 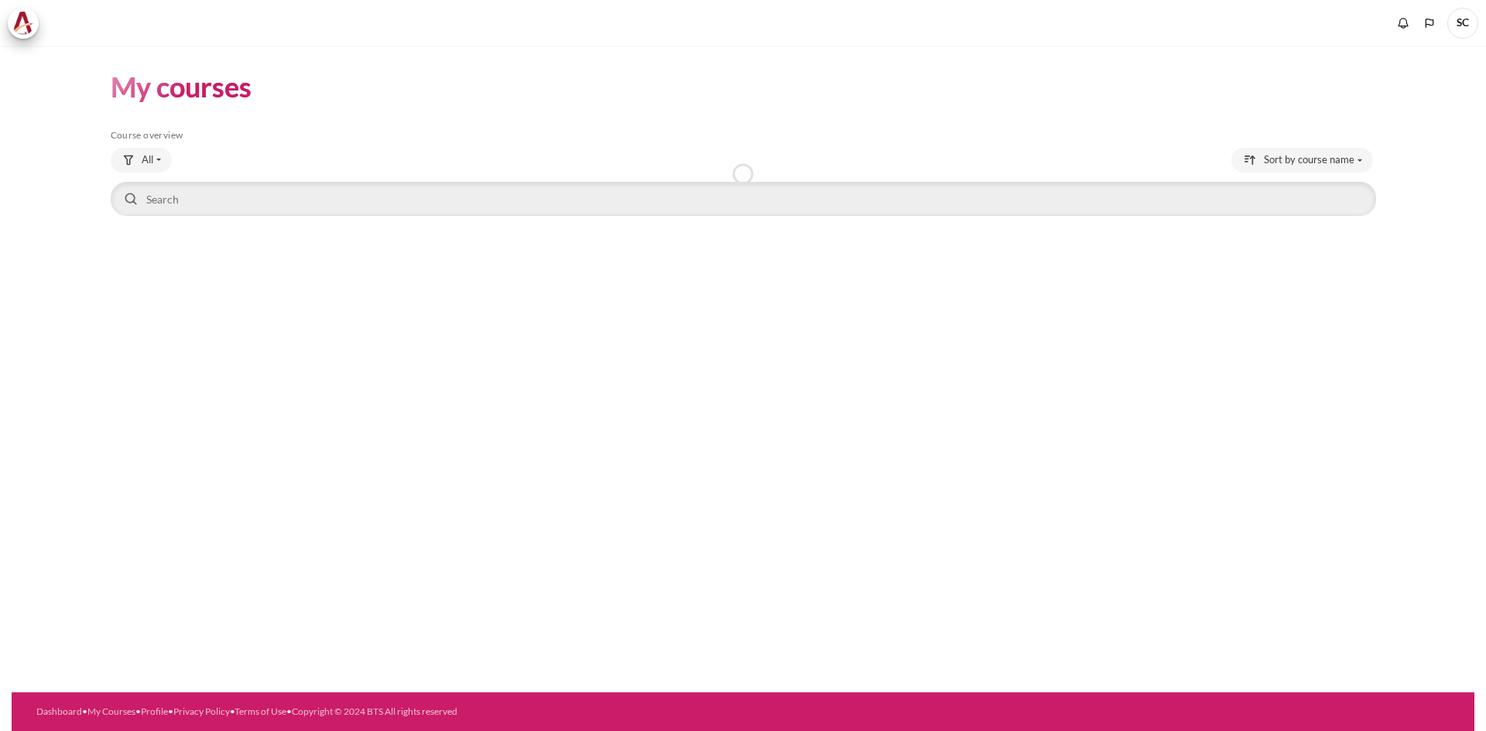 I want to click on img: Architeck, so click(x=23, y=23).